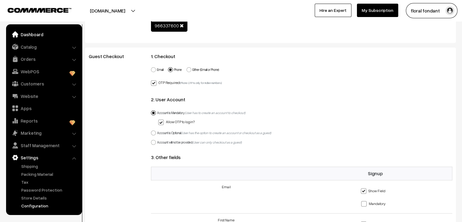 Image resolution: width=462 pixels, height=222 pixels. I want to click on a: Catalog, so click(44, 47).